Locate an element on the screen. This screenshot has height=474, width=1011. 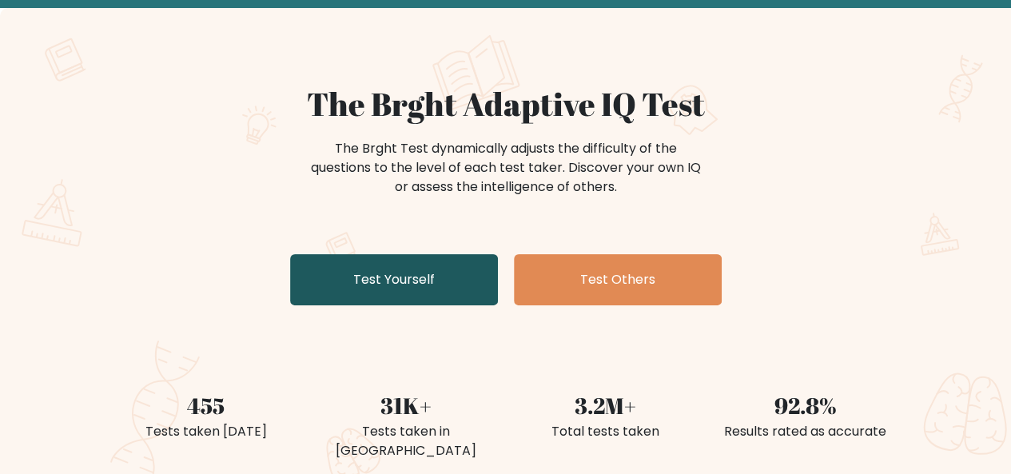
div: 3.2M+ is located at coordinates (606, 405).